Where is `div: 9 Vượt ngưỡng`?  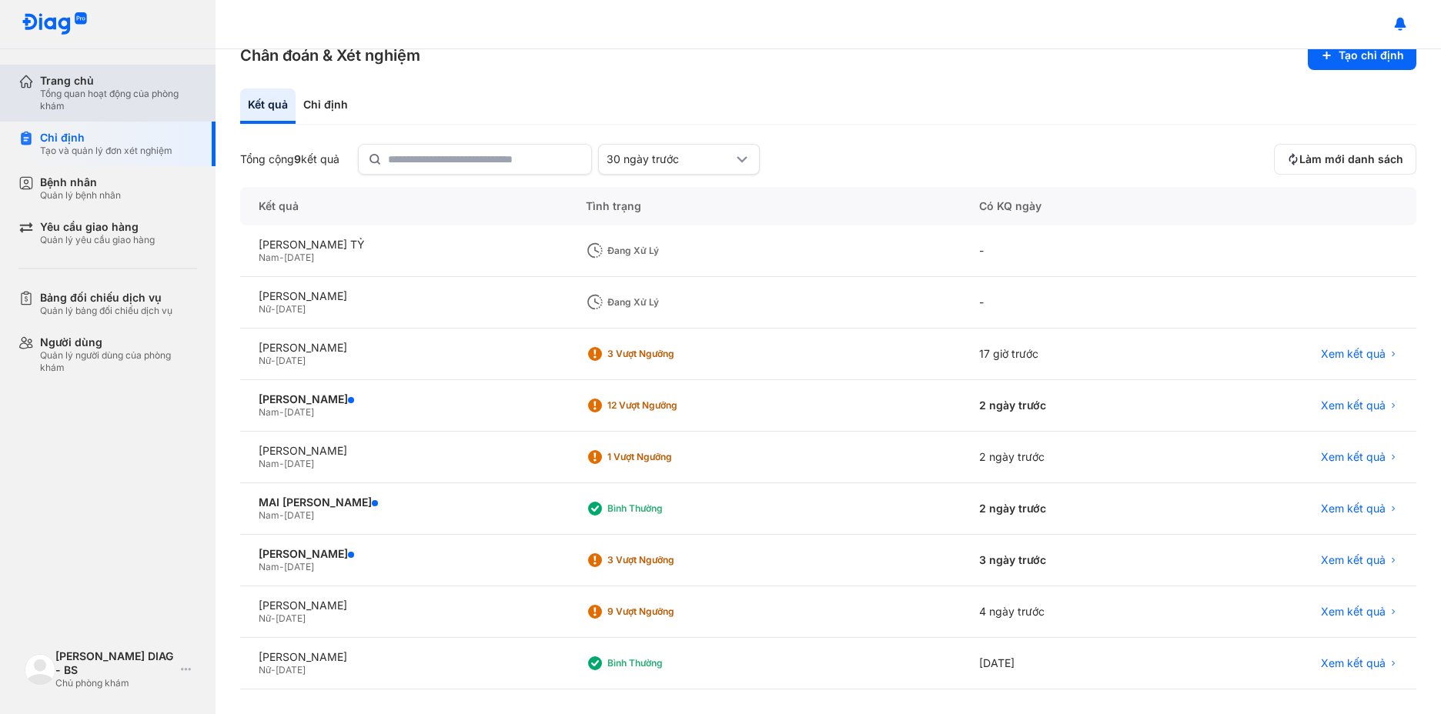
div: 9 Vượt ngưỡng is located at coordinates (669, 612).